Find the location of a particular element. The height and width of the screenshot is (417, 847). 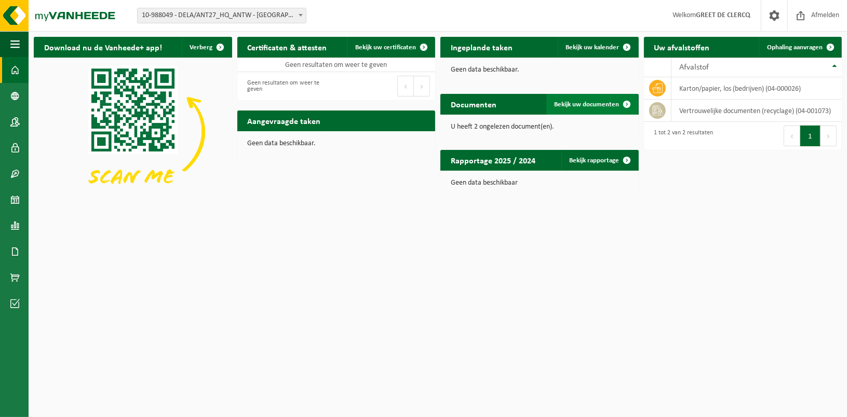

a: Bekijk uw certificaten is located at coordinates (390, 47).